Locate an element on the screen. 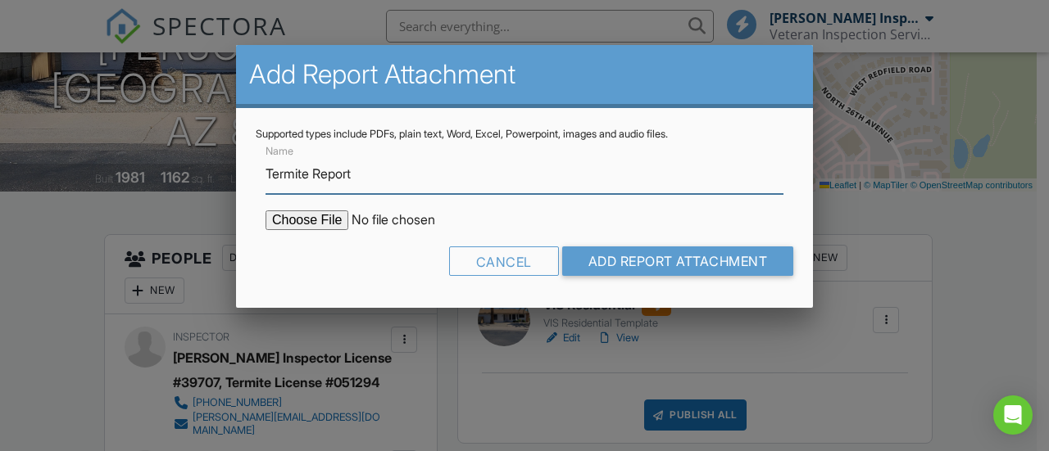  h2: Add Report Attachment is located at coordinates (524, 75).